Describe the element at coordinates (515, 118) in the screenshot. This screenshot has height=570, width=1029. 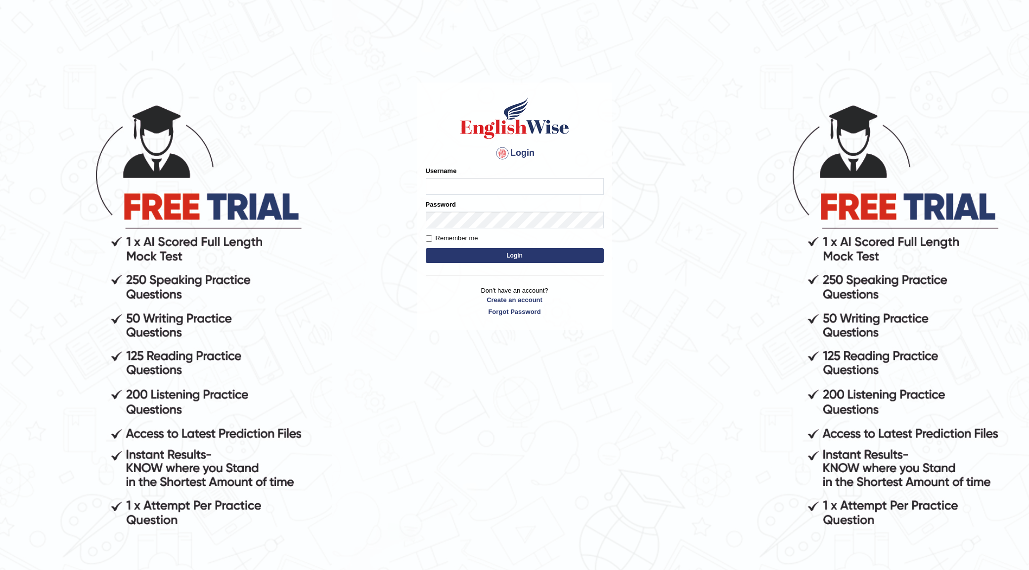
I see `img: Logo of English Wise sign in for intelligent practice with AI` at that location.